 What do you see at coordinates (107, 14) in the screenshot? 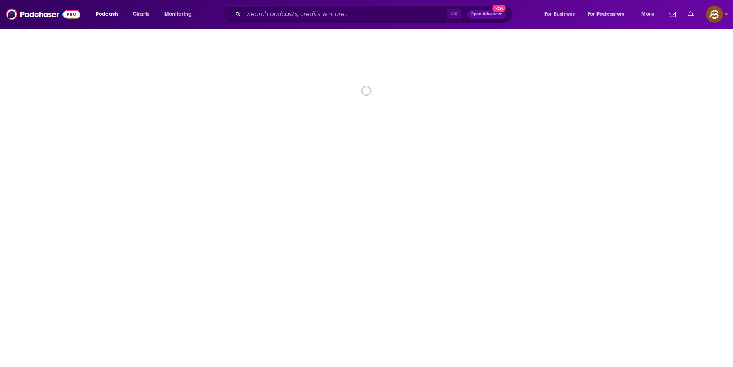
I see `span: Podcasts` at bounding box center [107, 14].